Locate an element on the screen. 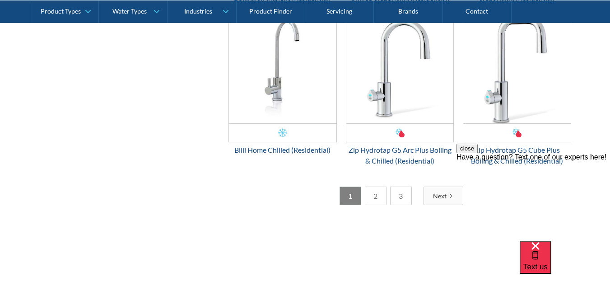  div: Product Types is located at coordinates (61, 11).